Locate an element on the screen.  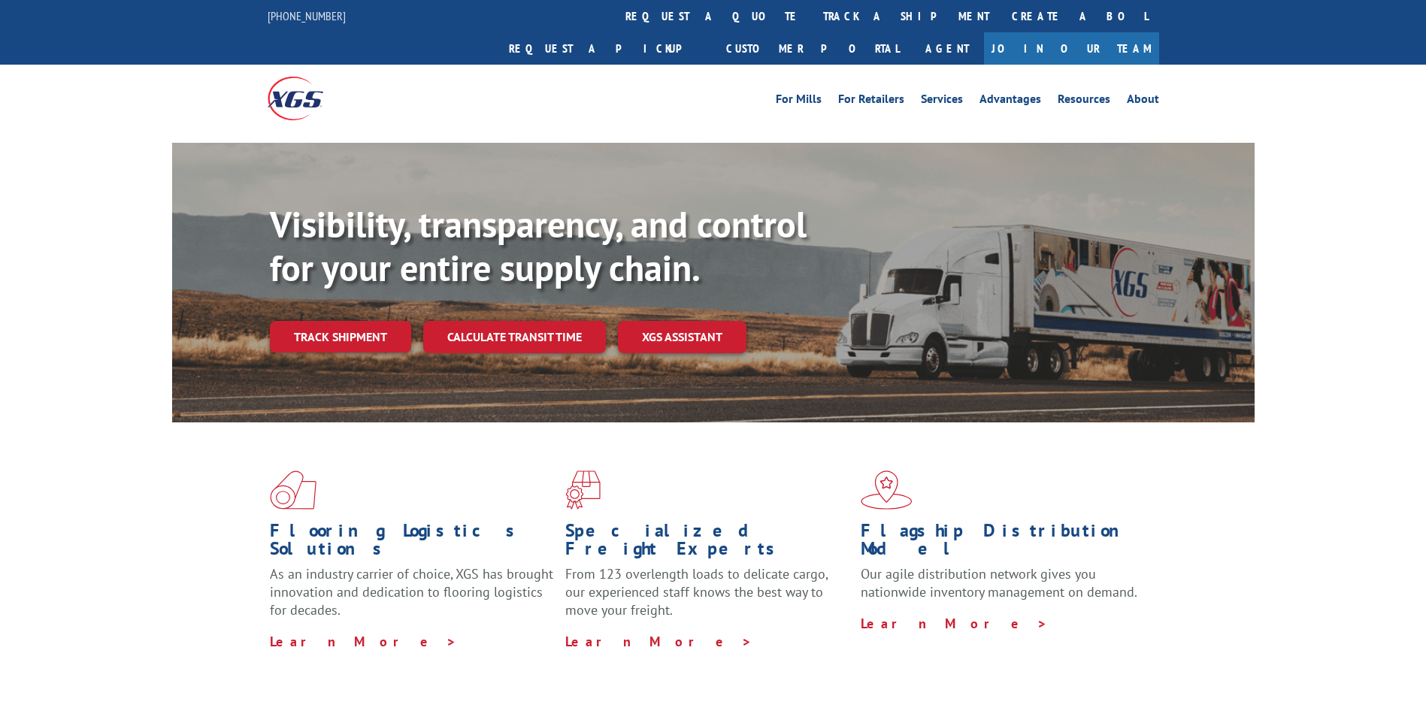
a: Customer Portal is located at coordinates (813, 48).